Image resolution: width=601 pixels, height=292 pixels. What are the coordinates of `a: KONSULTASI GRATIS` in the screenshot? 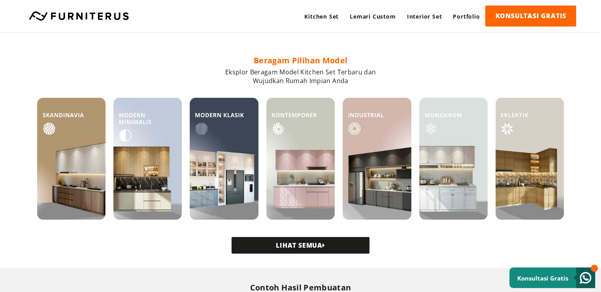 It's located at (531, 16).